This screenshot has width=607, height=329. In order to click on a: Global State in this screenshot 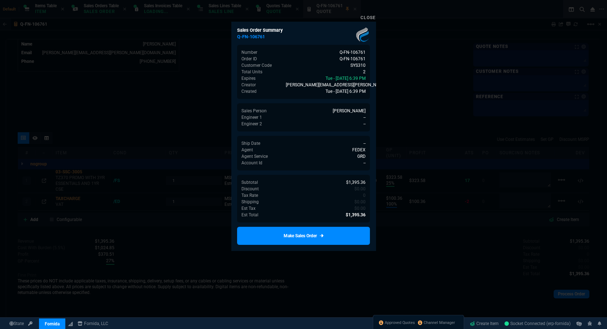, I will do `click(17, 324)`.